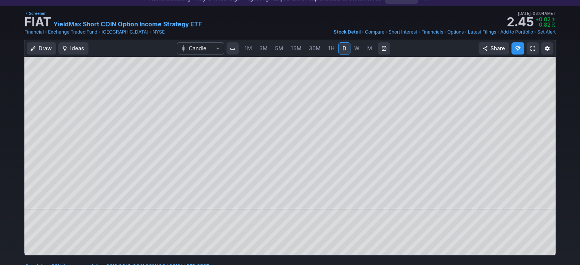 The width and height of the screenshot is (580, 265). Describe the element at coordinates (77, 48) in the screenshot. I see `span: Ideas` at that location.